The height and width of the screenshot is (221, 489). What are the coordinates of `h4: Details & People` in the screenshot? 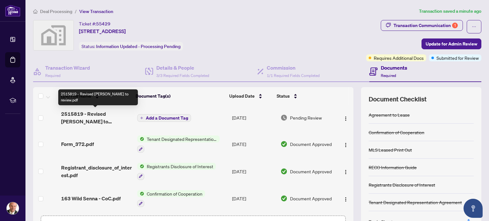 It's located at (183, 68).